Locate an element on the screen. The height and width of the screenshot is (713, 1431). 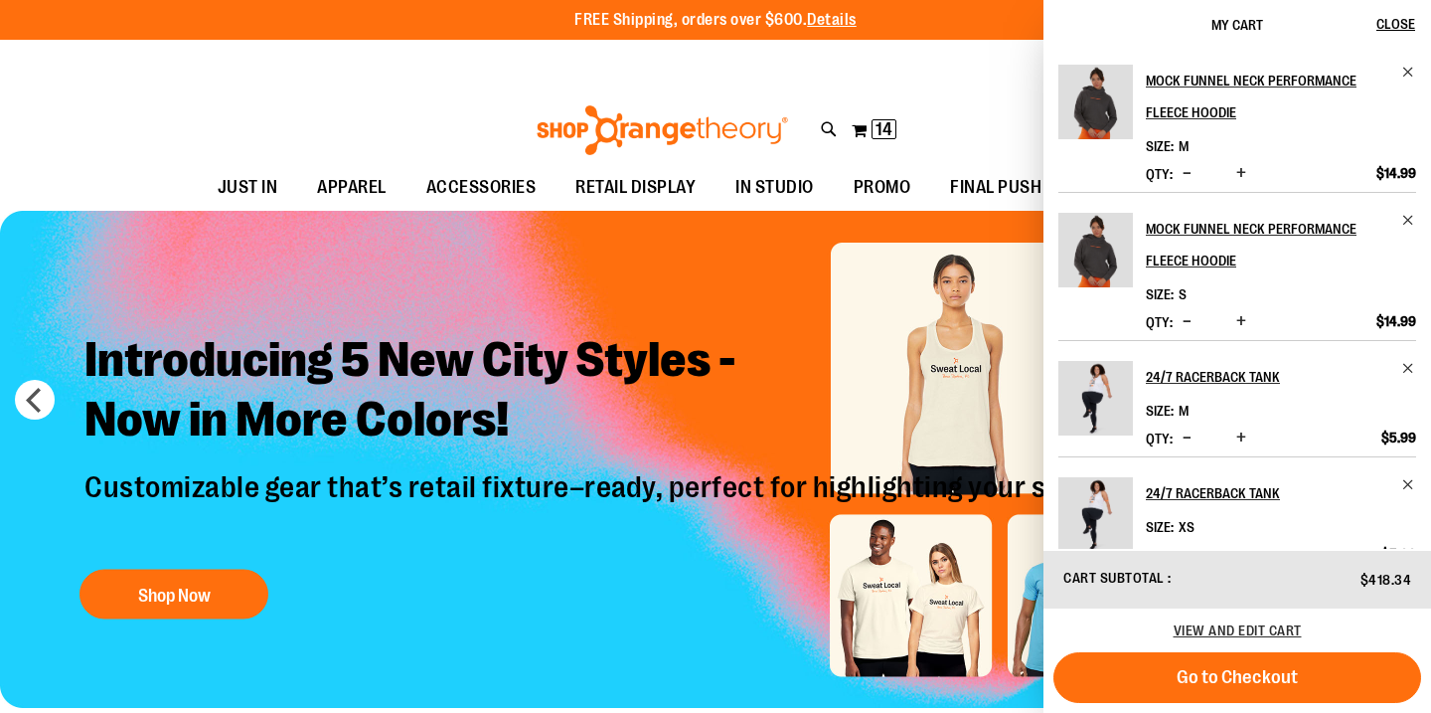
h2: Introducing 5 New City Styles - Now in More Colors! is located at coordinates (604, 391).